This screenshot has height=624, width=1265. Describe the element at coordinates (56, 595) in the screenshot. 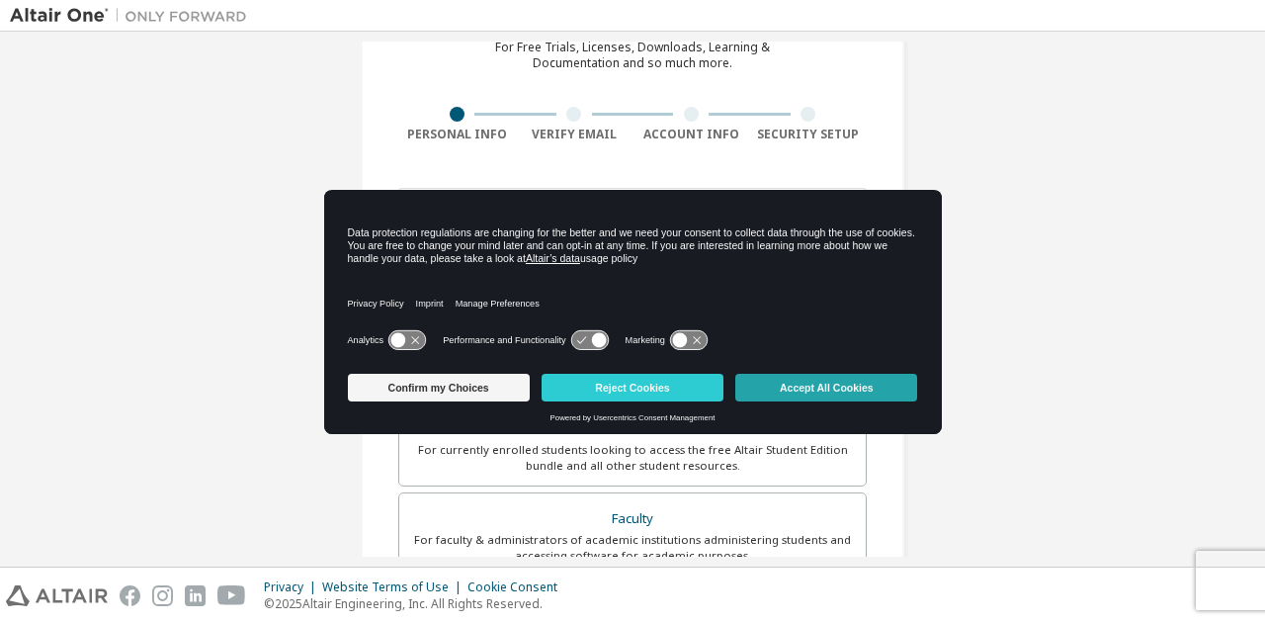

I see `img: altair_logo.svg` at that location.